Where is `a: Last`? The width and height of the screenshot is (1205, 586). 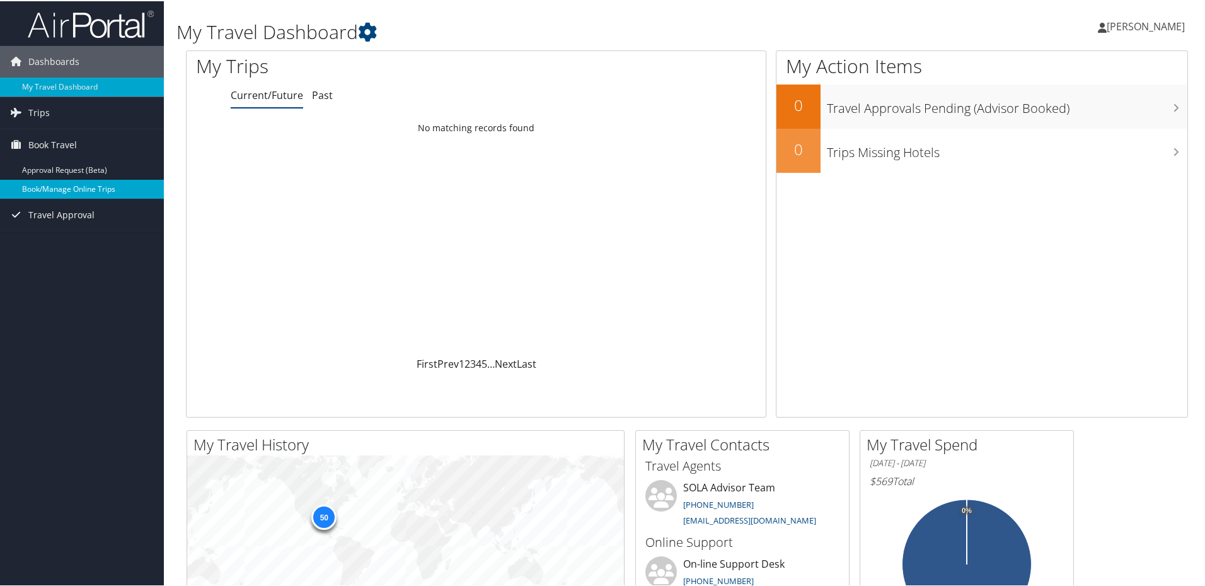 a: Last is located at coordinates (526, 362).